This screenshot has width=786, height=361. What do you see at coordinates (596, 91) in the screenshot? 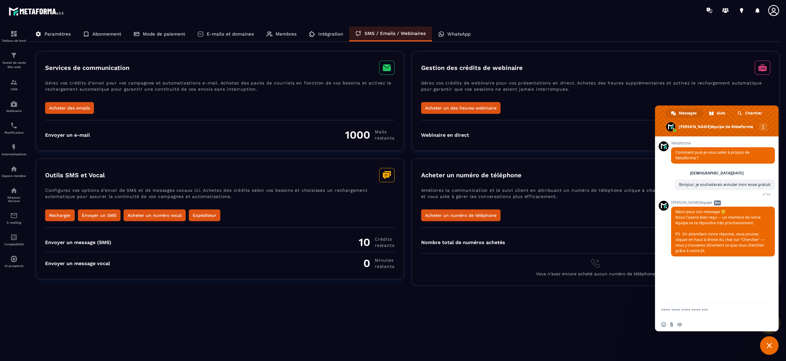
I see `p: Gérez vos crédits de webinaire pour vos présentations en direct. Achetez des heures supplémentair...` at bounding box center [596, 91].